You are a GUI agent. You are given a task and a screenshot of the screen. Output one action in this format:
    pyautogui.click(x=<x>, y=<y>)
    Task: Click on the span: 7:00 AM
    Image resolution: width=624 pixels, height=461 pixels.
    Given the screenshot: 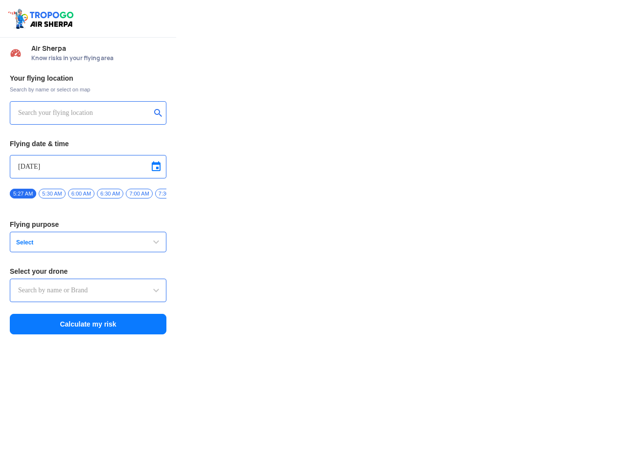 What is the action you would take?
    pyautogui.click(x=139, y=194)
    